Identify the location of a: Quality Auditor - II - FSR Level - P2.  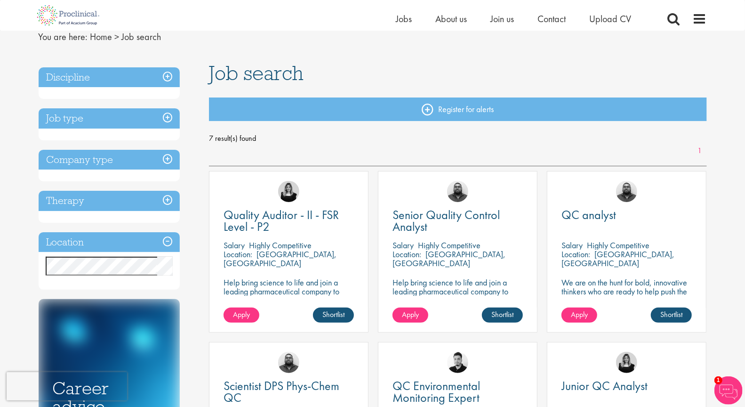
(289, 221).